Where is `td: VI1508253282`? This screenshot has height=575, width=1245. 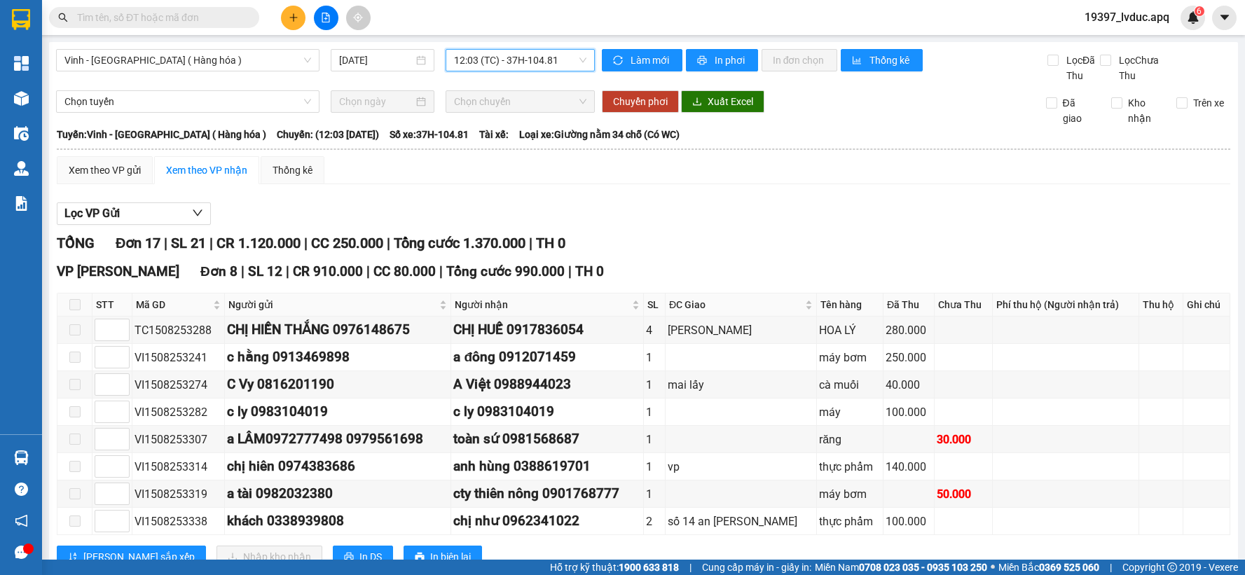
td: VI1508253282 is located at coordinates (179, 412).